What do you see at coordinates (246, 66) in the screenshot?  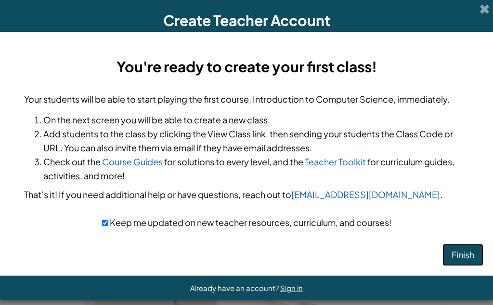 I see `h3: You're ready to create your first class!` at bounding box center [246, 66].